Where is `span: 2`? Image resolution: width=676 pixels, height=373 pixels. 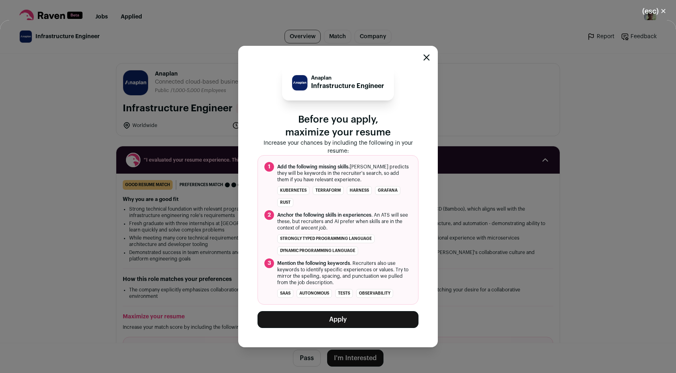
span: 2 is located at coordinates (269, 215).